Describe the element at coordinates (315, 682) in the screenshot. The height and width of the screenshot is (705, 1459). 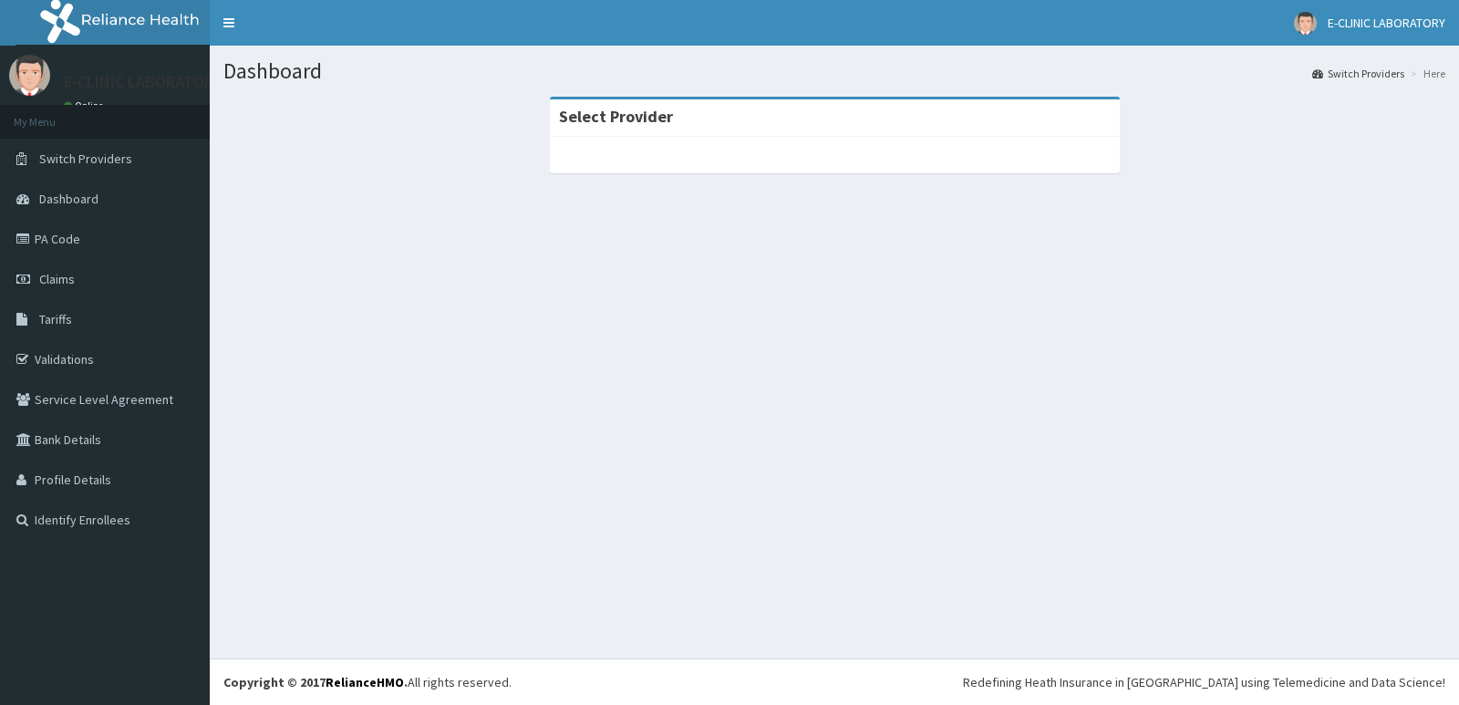
I see `strong: Copyright © 2017 .` at that location.